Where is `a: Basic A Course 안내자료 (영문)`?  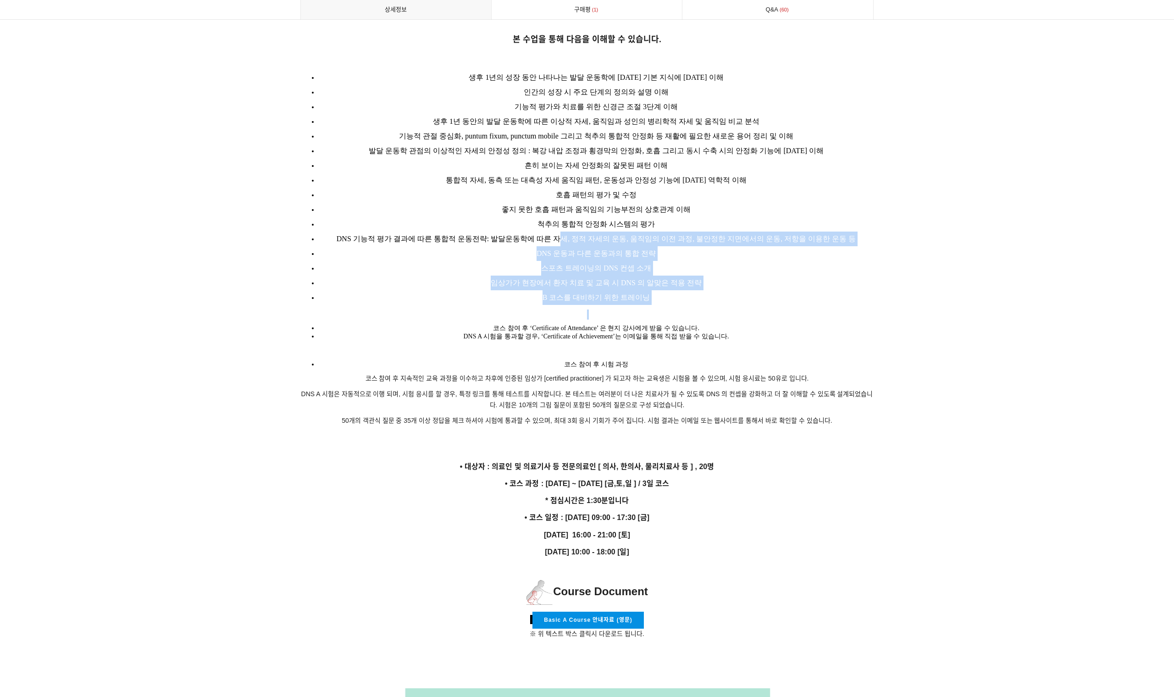
a: Basic A Course 안내자료 (영문) is located at coordinates (588, 620).